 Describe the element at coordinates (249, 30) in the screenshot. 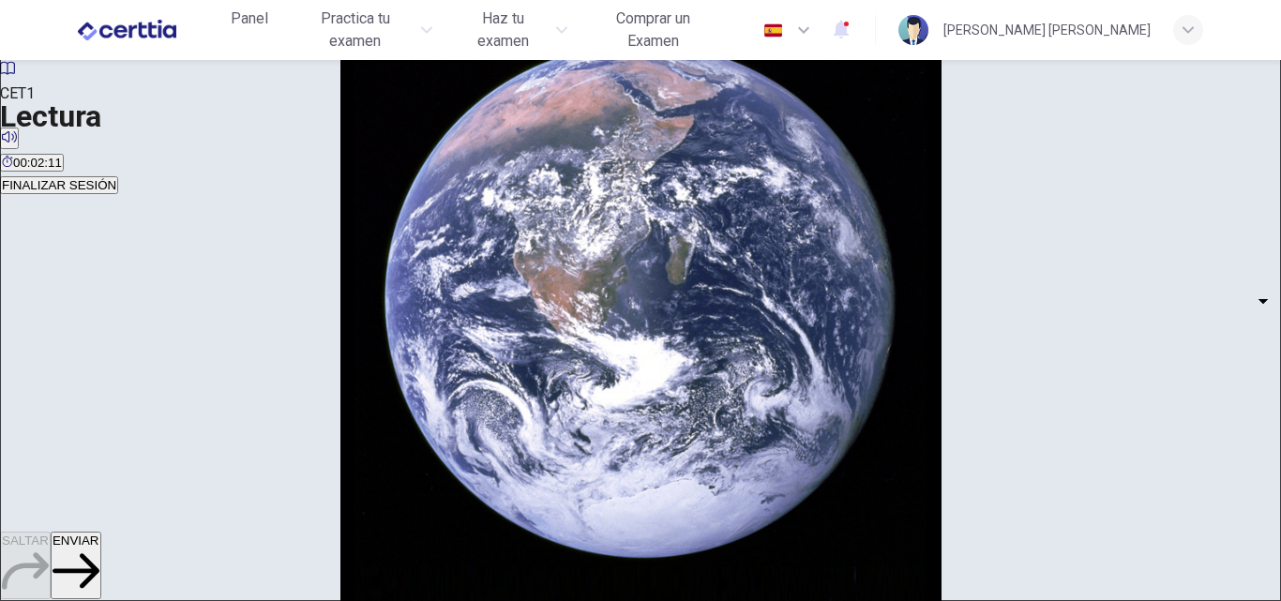

I see `a: Panel` at that location.